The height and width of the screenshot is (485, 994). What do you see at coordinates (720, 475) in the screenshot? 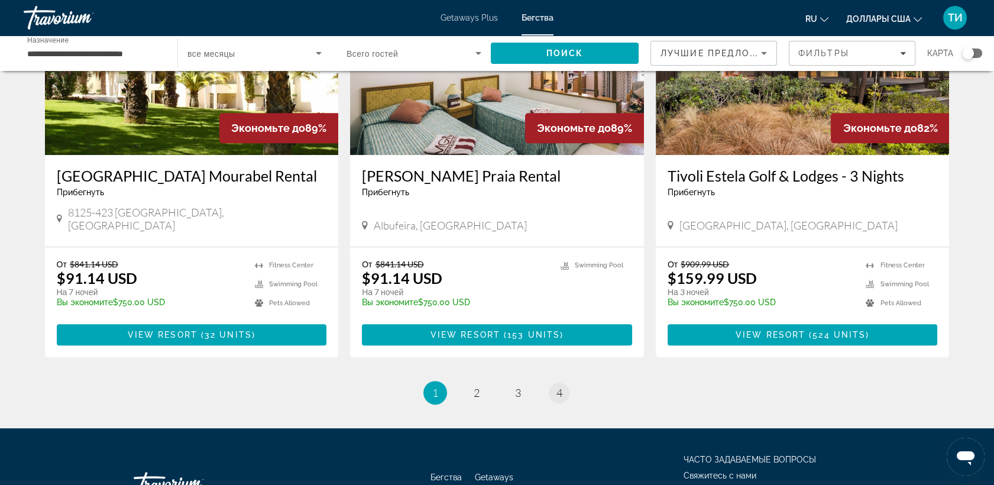
I see `span: Свяжитесь с нами` at bounding box center [720, 475].